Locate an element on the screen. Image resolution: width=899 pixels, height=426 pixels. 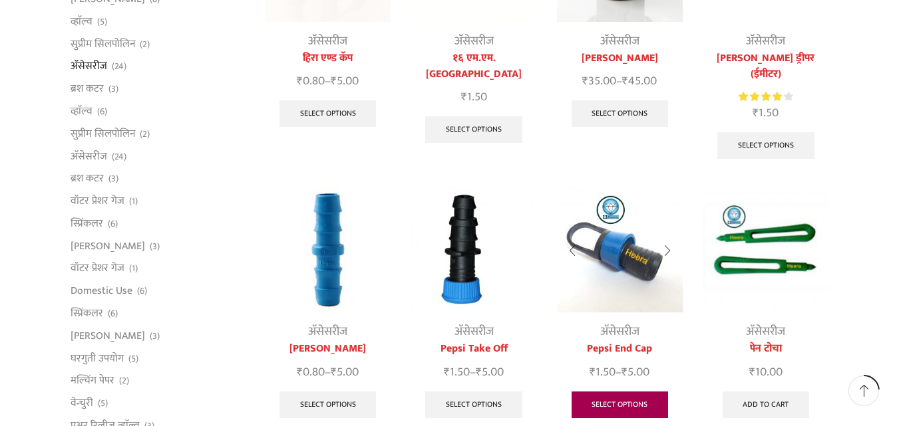
img: Lateral-Joiner-12-MM is located at coordinates (327, 250).